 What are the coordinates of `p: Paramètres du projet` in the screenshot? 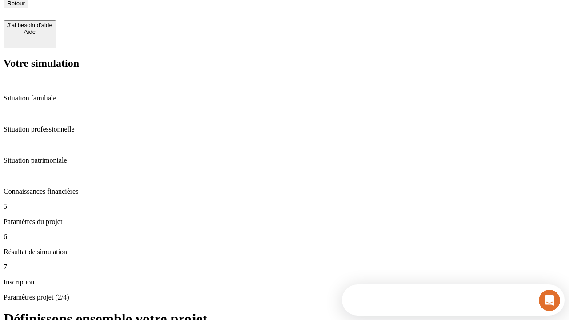 It's located at (284, 222).